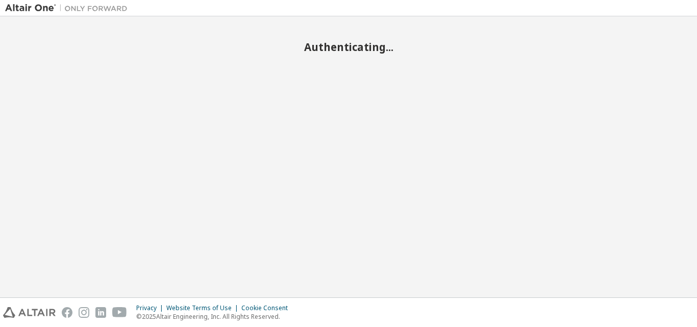 The height and width of the screenshot is (327, 697). Describe the element at coordinates (215, 316) in the screenshot. I see `p: © 2025 Altair Engineering, Inc. All Rights Reserved.` at that location.